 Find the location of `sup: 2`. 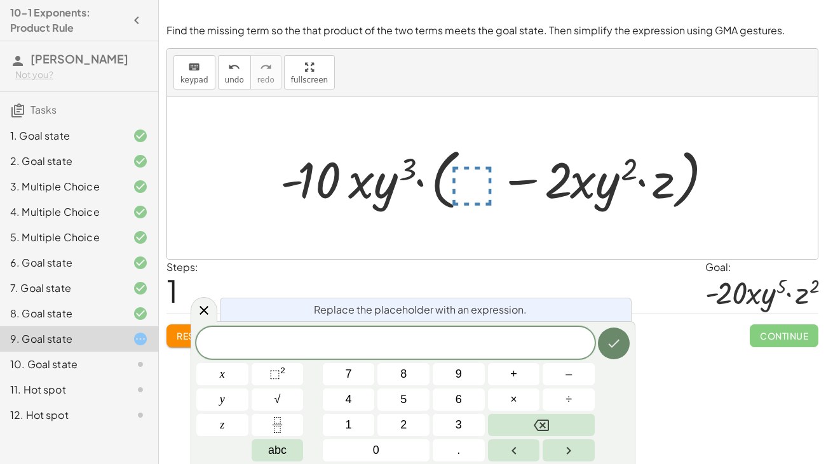

sup: 2 is located at coordinates (283, 370).